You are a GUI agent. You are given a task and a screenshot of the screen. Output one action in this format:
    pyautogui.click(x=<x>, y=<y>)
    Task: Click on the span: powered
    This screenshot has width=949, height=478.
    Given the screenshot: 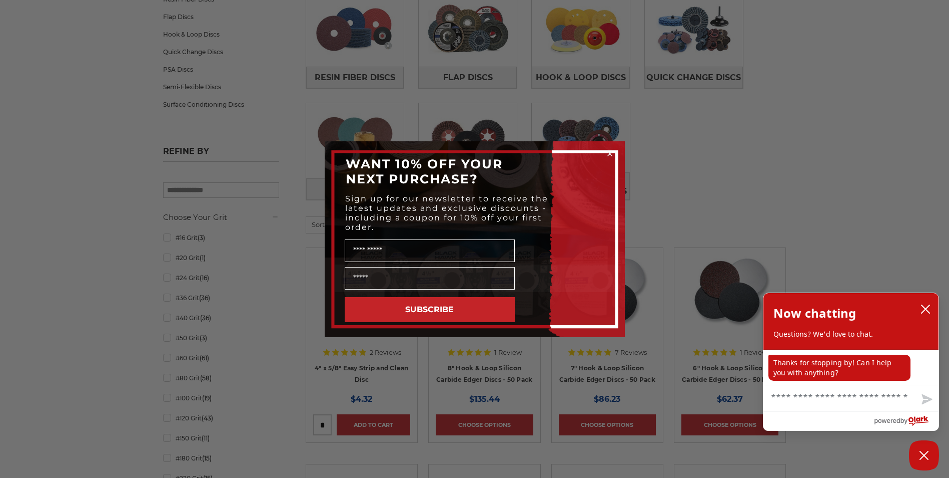 What is the action you would take?
    pyautogui.click(x=887, y=420)
    